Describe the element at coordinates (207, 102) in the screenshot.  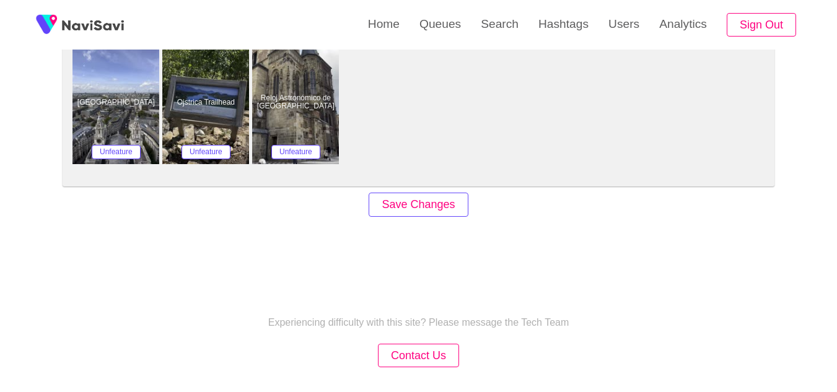
I see `a: Ojstrica TrailheadOjstrica TrailheadUnfeature` at that location.